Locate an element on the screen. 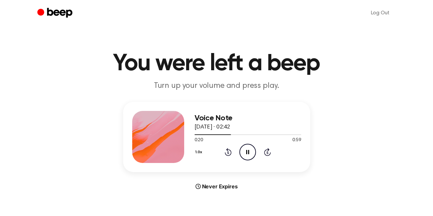 The image size is (433, 216). span: 0:20 is located at coordinates (199, 140).